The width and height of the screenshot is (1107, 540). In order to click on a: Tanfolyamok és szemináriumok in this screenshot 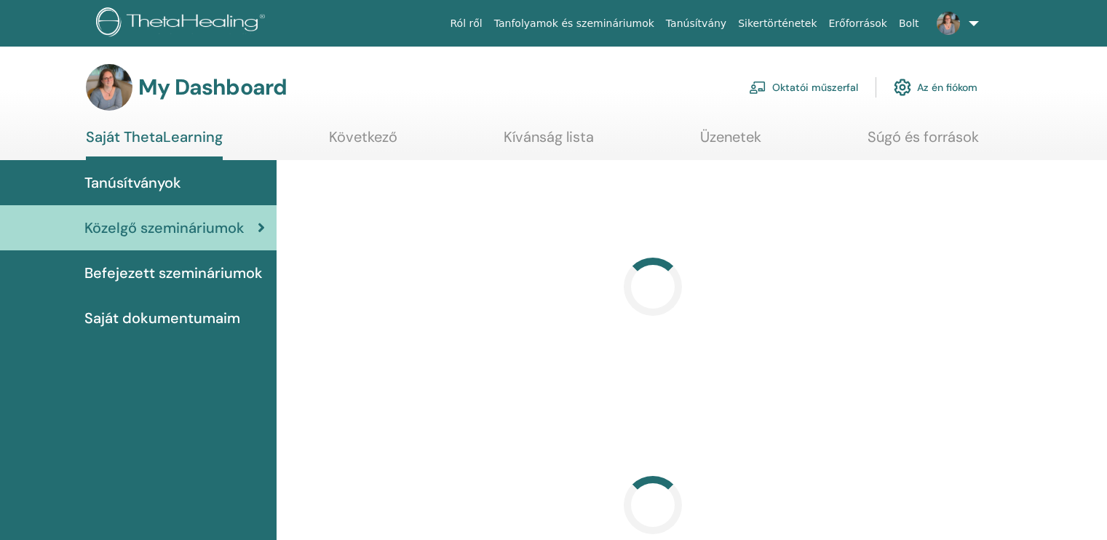, I will do `click(574, 23)`.